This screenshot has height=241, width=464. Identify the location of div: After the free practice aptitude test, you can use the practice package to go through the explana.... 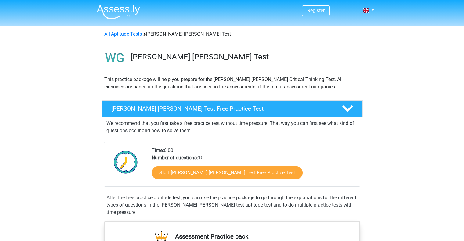
(232, 205).